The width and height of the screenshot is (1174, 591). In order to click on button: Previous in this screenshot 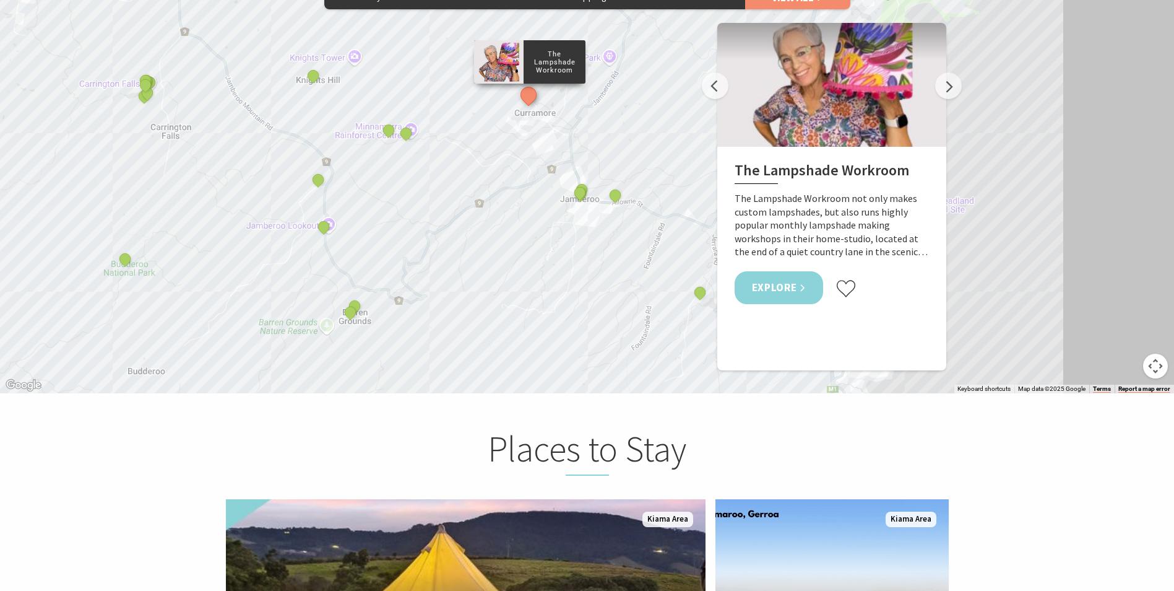, I will do `click(715, 85)`.